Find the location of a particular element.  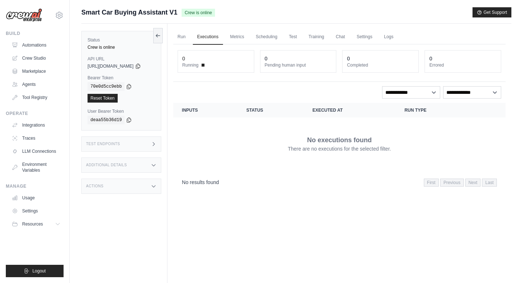

dt: Pending human input is located at coordinates (298, 65).